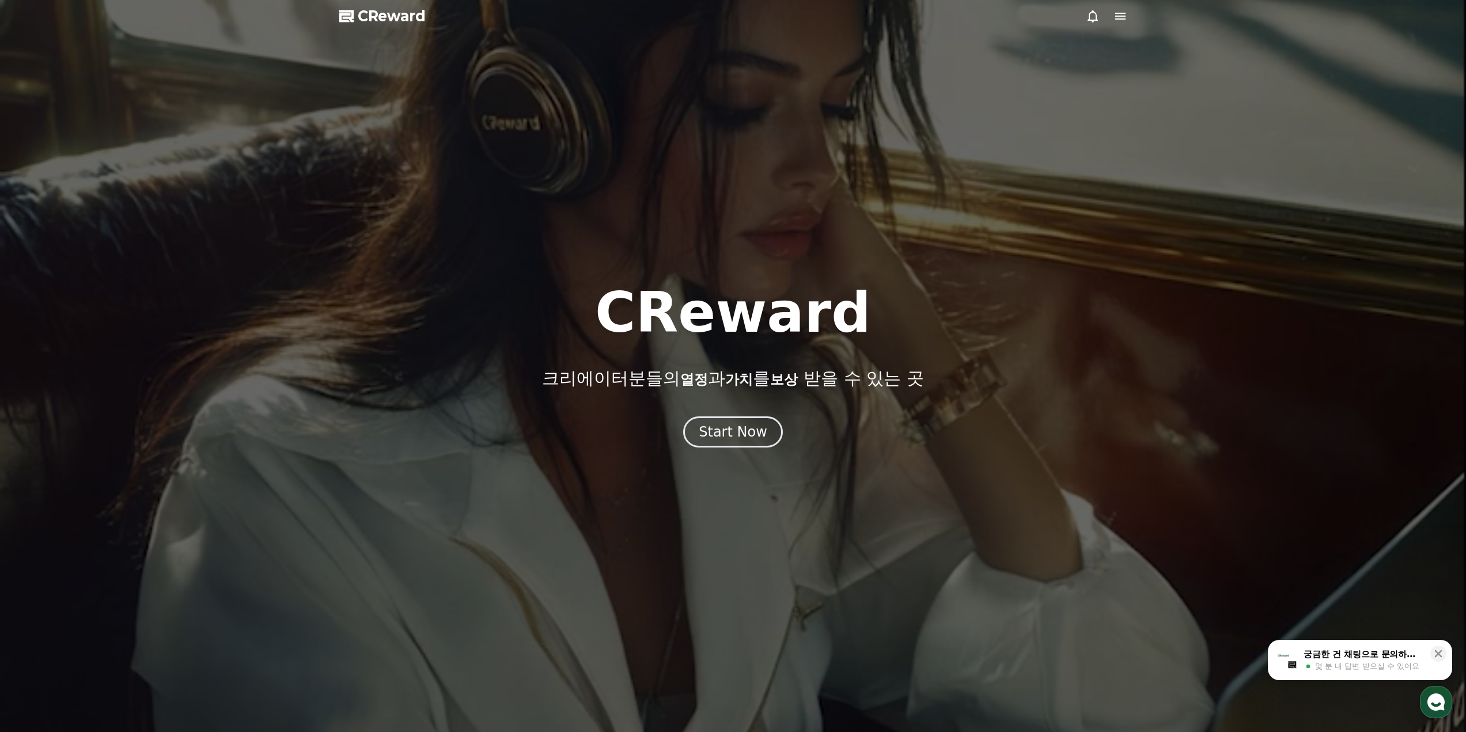 The height and width of the screenshot is (732, 1466). I want to click on h1: CReward, so click(733, 313).